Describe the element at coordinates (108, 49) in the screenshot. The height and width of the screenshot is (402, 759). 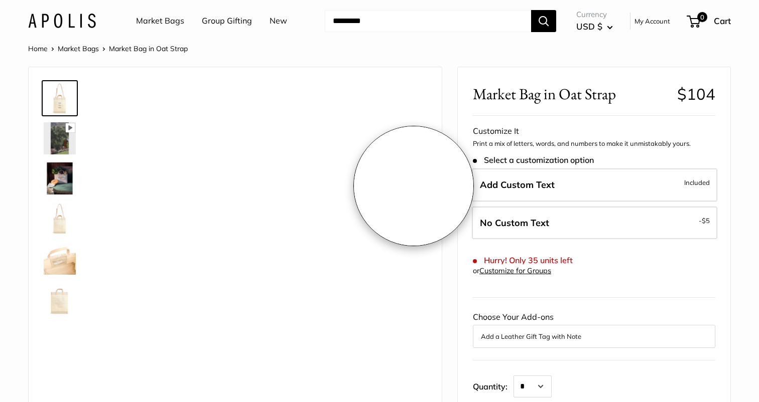
I see `nav: Breadcrumb` at that location.